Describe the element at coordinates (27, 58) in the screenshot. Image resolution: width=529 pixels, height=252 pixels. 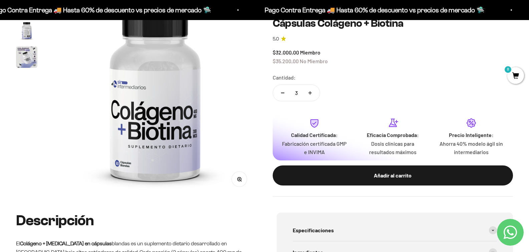
I see `button: Ir al artículo 3` at that location.